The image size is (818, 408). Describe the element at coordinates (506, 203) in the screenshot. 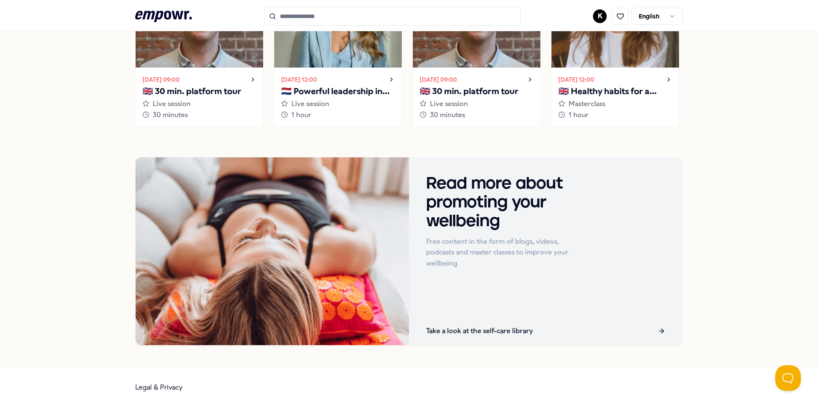

I see `h3: Read more about promoting your wellbeing` at that location.